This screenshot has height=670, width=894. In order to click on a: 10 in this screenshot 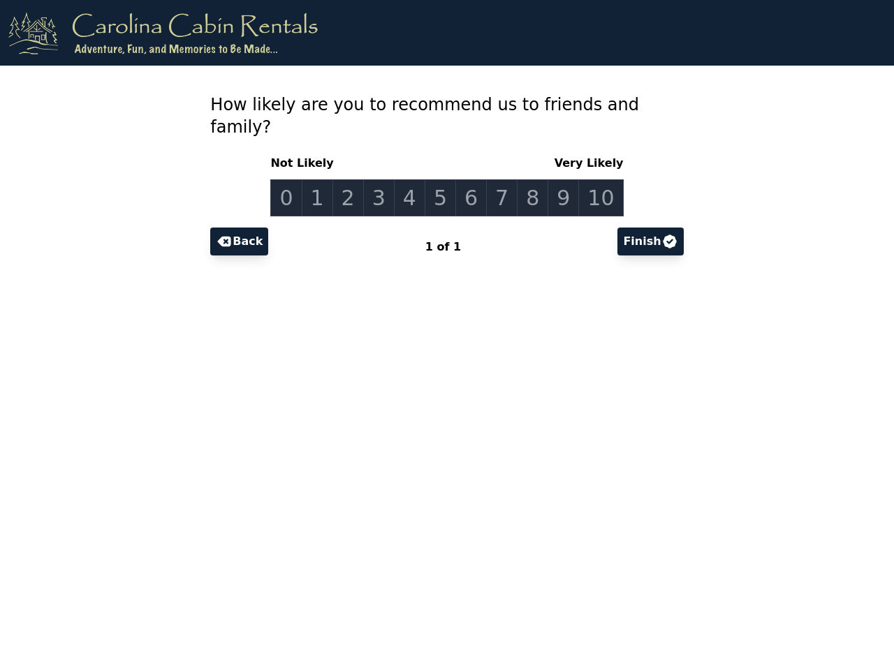, I will do `click(600, 198)`.